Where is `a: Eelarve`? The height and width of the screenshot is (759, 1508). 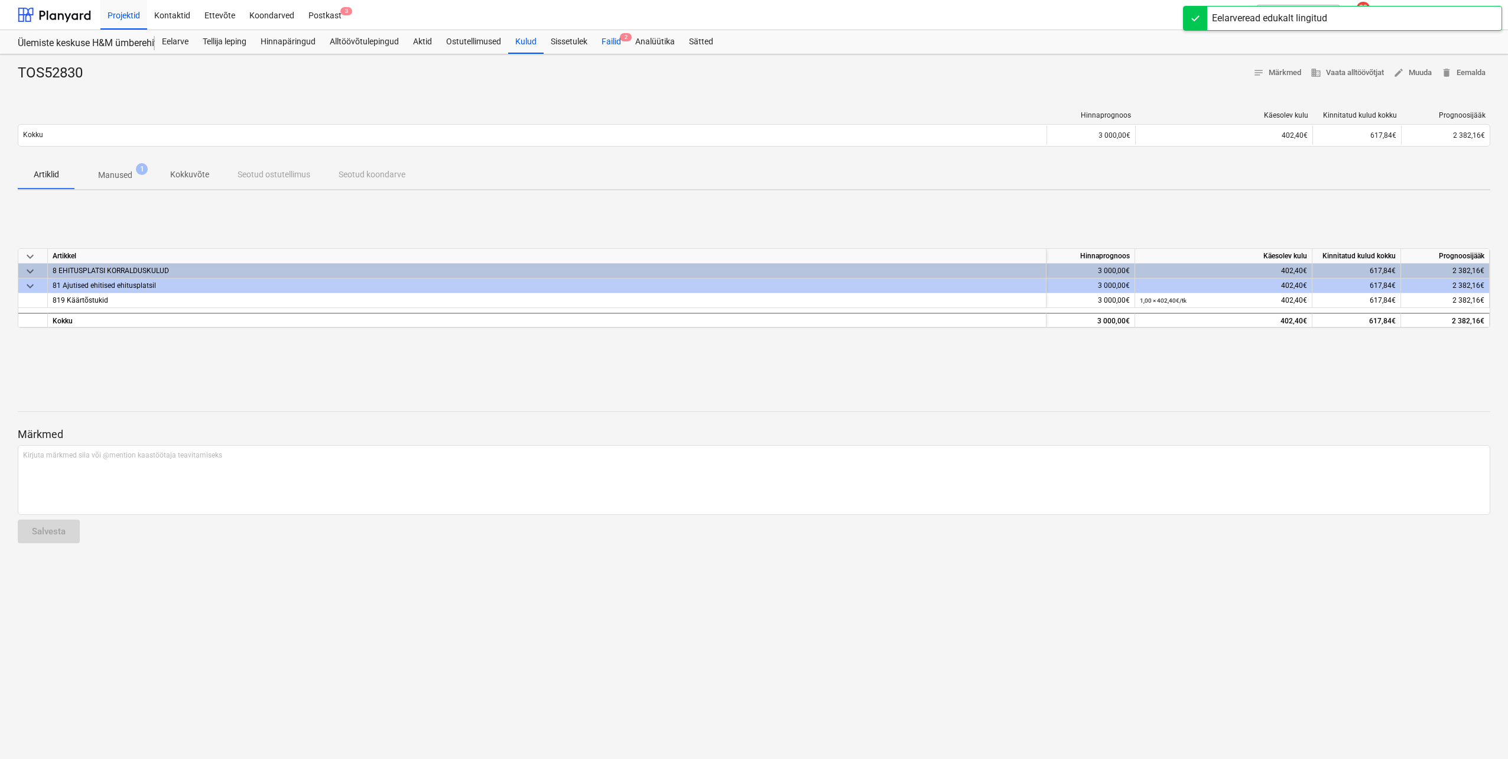 a: Eelarve is located at coordinates (175, 42).